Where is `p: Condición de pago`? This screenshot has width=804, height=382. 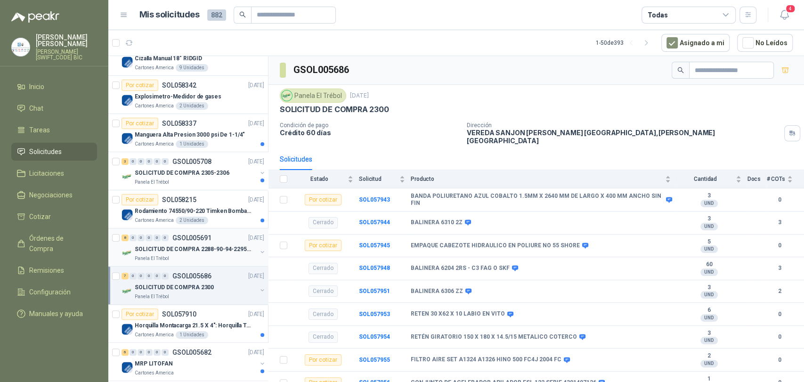
p: Condición de pago is located at coordinates (369, 125).